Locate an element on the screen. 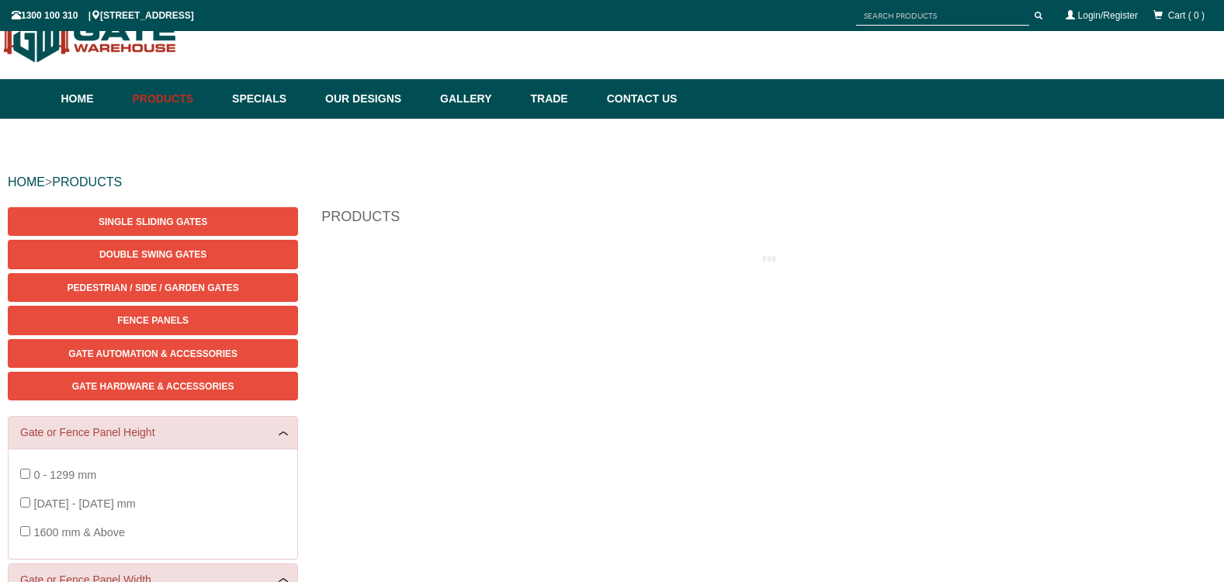  a: Our Designs is located at coordinates (375, 99).